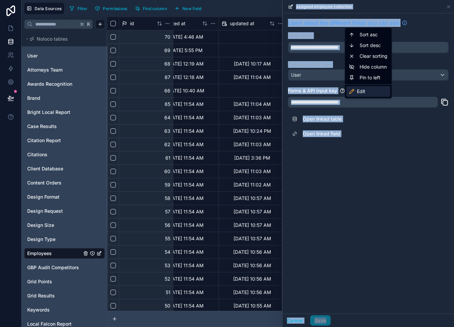 Image resolution: width=454 pixels, height=327 pixels. What do you see at coordinates (89, 24) in the screenshot?
I see `span: K` at bounding box center [89, 24].